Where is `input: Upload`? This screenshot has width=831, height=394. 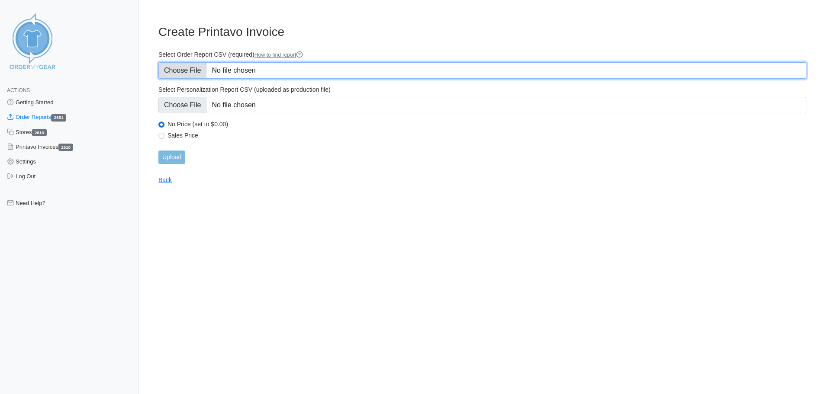 input: Upload is located at coordinates (172, 157).